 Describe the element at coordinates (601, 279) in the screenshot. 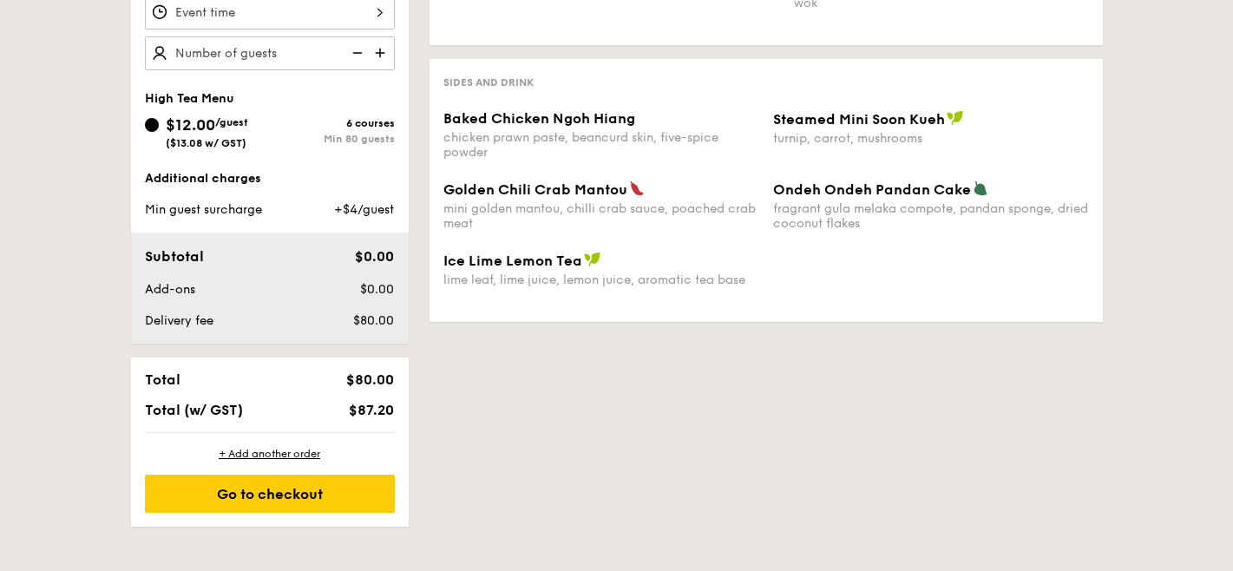

I see `div: lime leaf, lime juice, lemon juice, aromatic tea base` at that location.